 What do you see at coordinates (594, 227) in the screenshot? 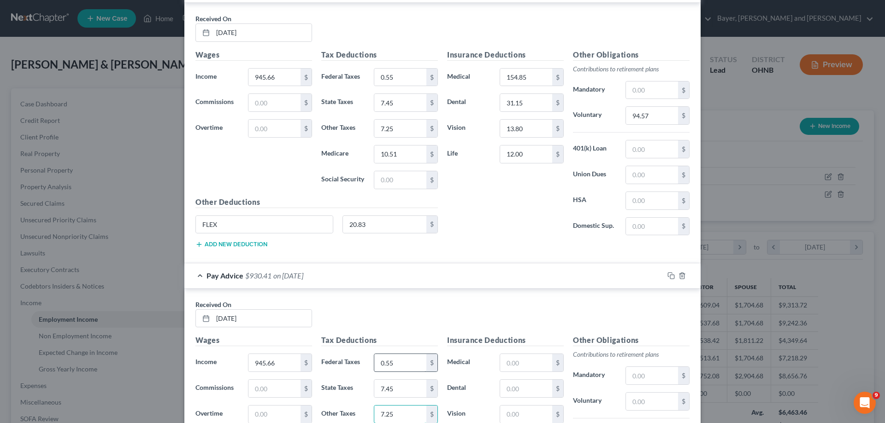
I see `label: Domestic Sup.` at bounding box center [594, 227].